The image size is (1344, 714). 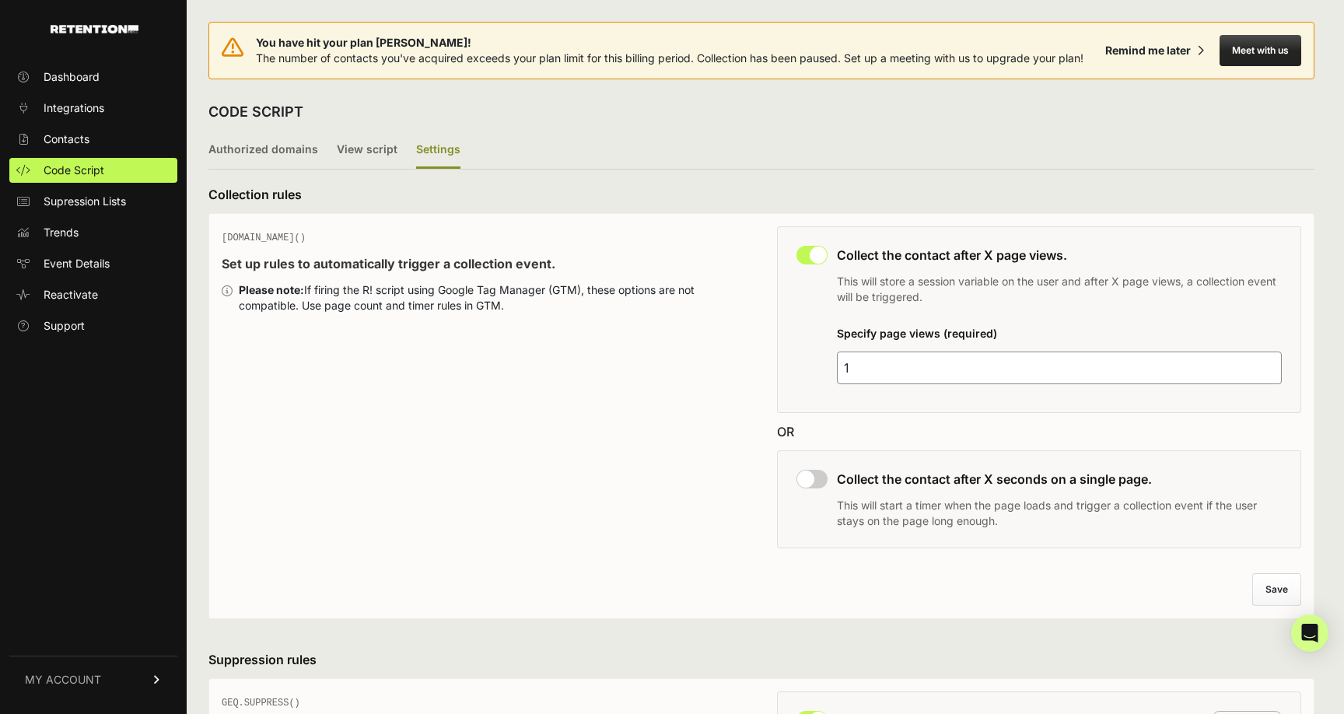 What do you see at coordinates (93, 679) in the screenshot?
I see `a: MY ACCOUNT` at bounding box center [93, 679].